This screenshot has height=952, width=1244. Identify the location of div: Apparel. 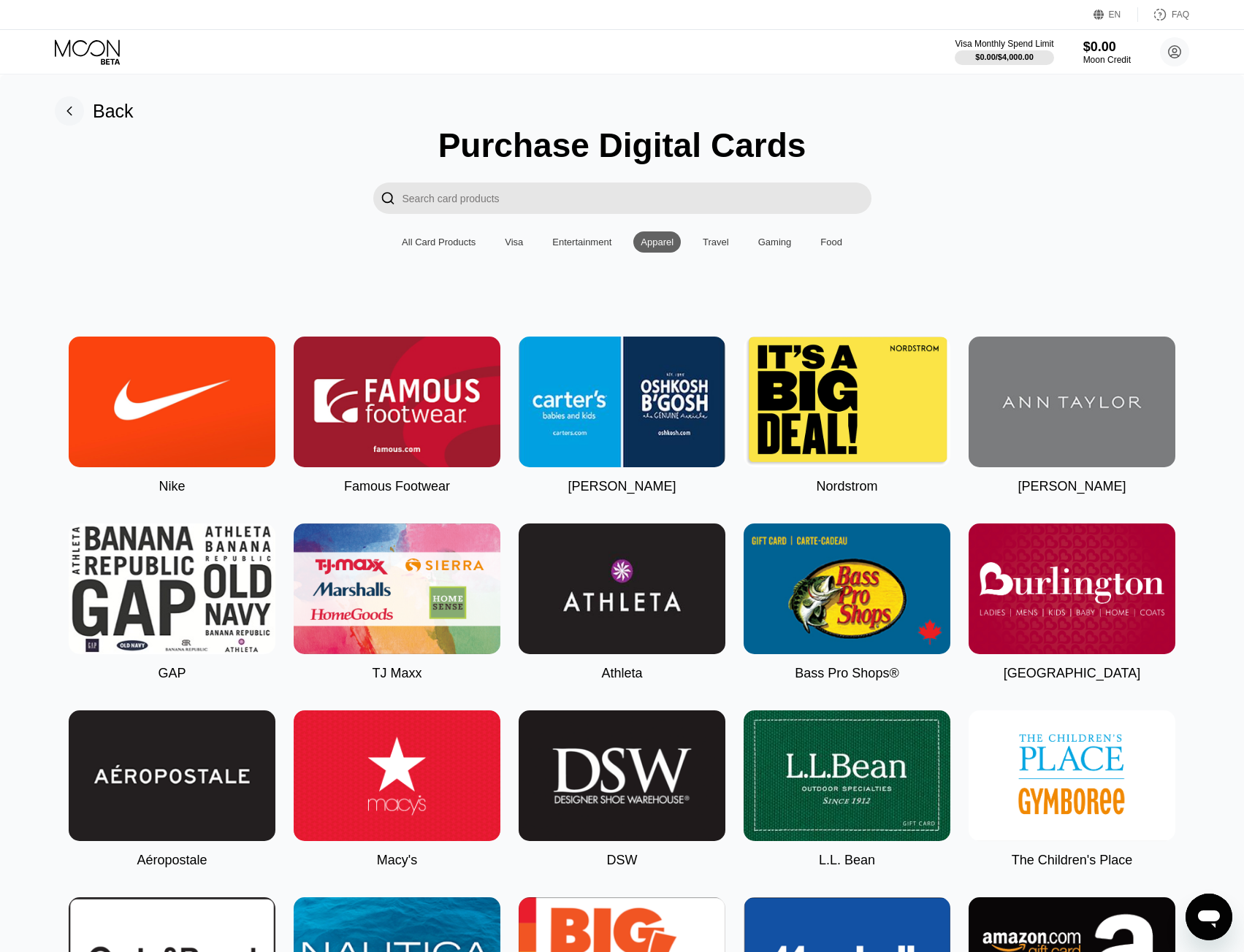
(657, 242).